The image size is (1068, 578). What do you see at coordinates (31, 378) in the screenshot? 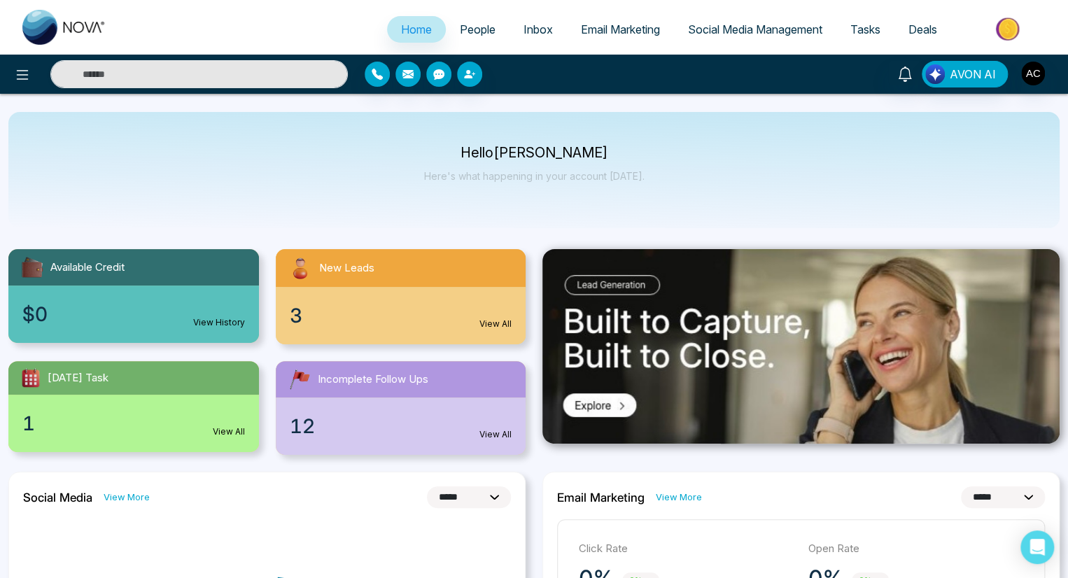
I see `img: todayTask.svg` at bounding box center [31, 378].